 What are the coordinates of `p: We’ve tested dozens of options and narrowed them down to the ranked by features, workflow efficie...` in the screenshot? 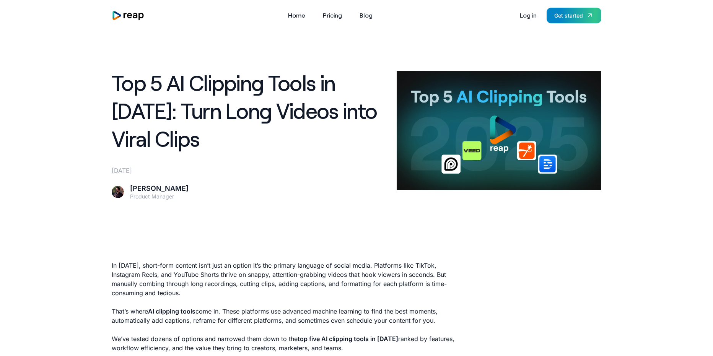 It's located at (284, 343).